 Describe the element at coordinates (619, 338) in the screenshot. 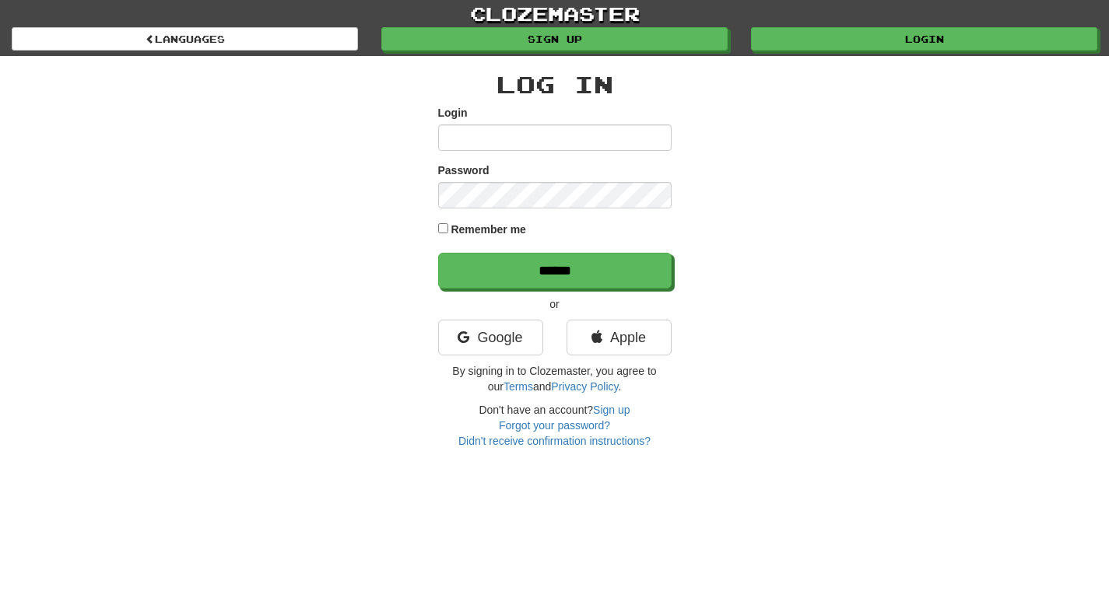

I see `a: Apple` at that location.